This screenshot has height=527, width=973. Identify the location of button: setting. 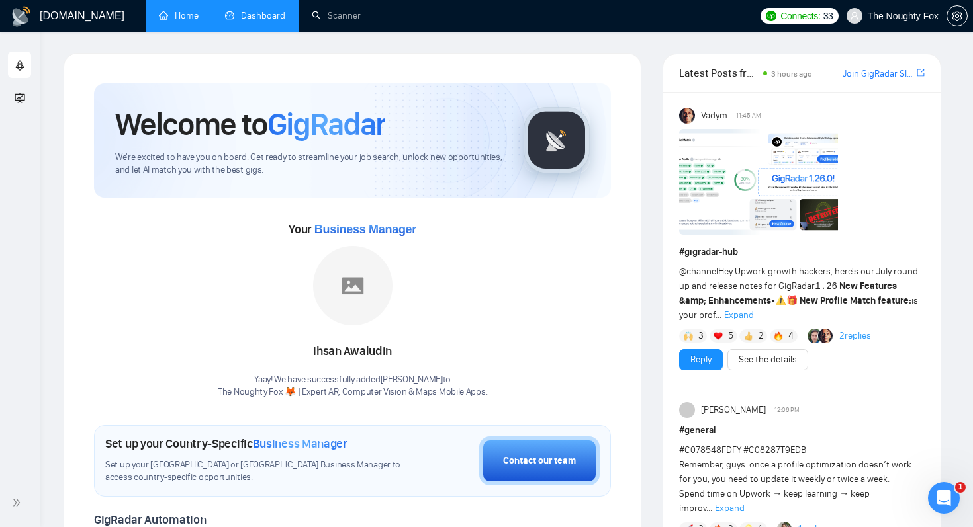
(957, 16).